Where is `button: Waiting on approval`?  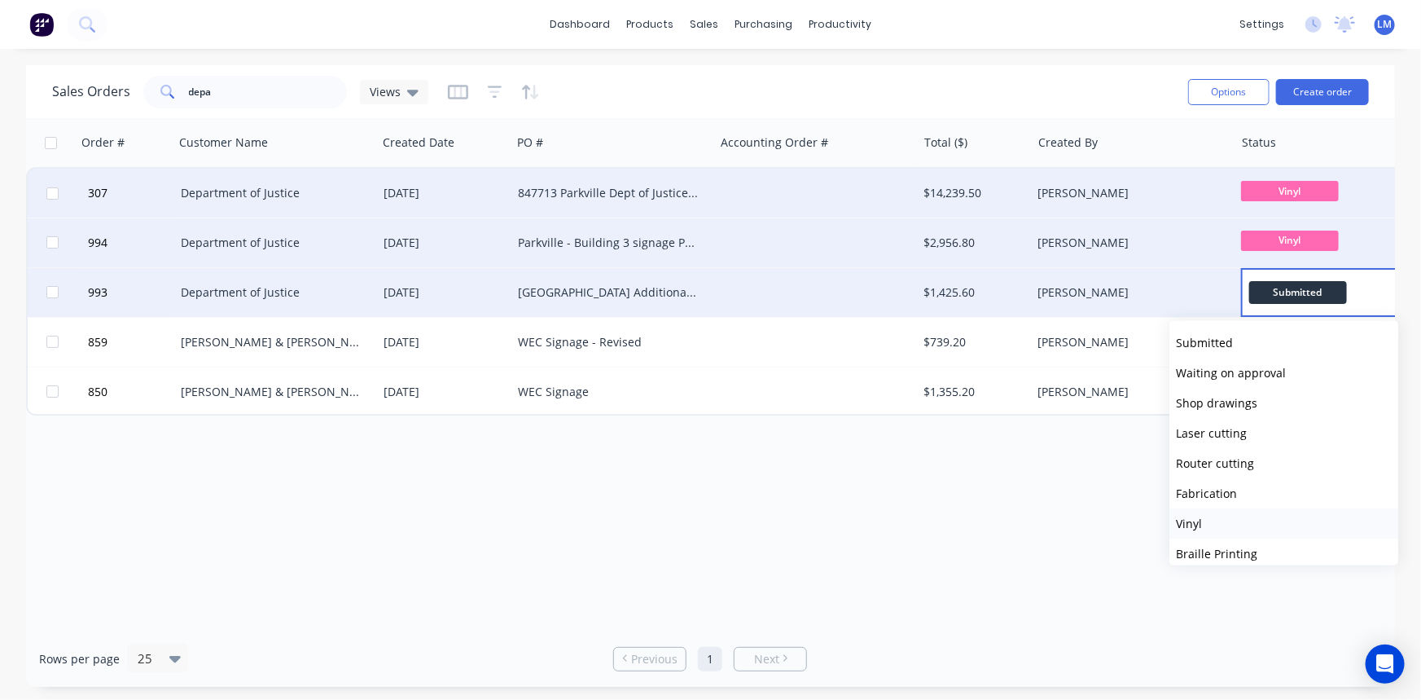
button: Waiting on approval is located at coordinates (1284, 372).